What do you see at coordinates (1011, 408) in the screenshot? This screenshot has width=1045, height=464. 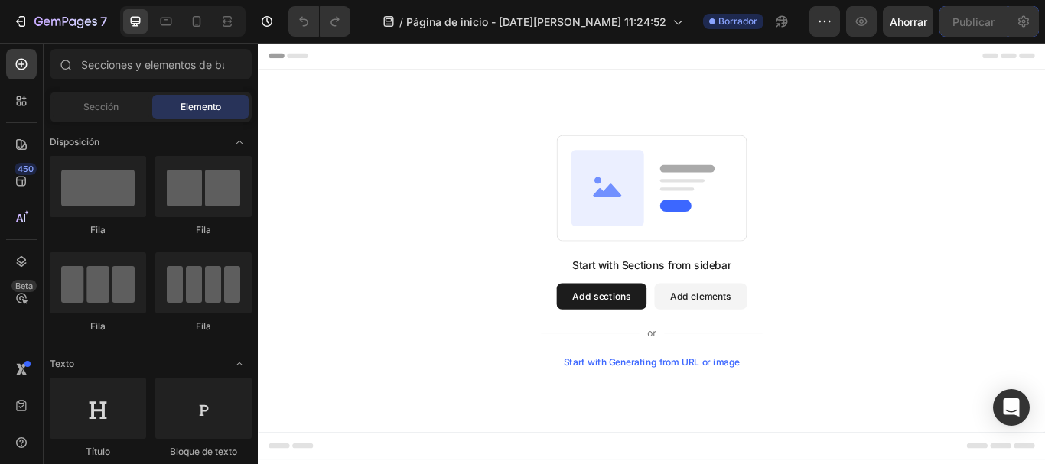 I see `div: Abrir Intercom Messenger` at bounding box center [1011, 408].